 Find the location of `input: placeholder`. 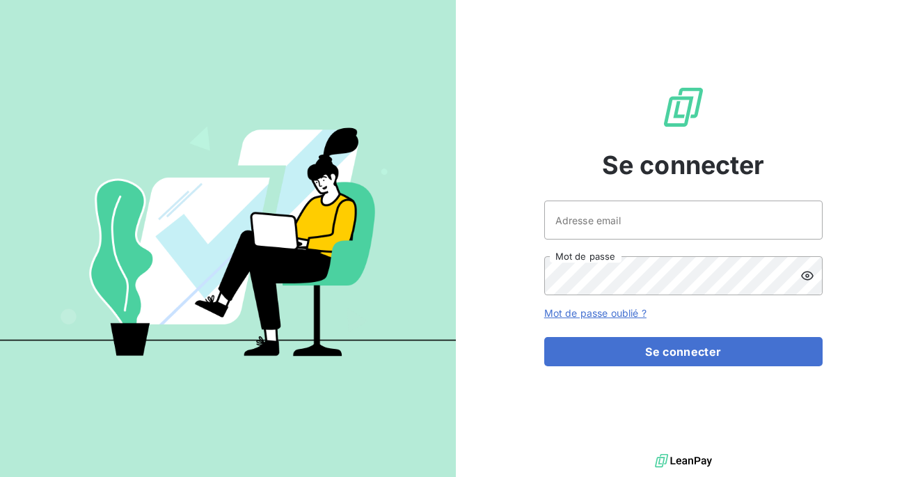

input: placeholder is located at coordinates (683, 220).